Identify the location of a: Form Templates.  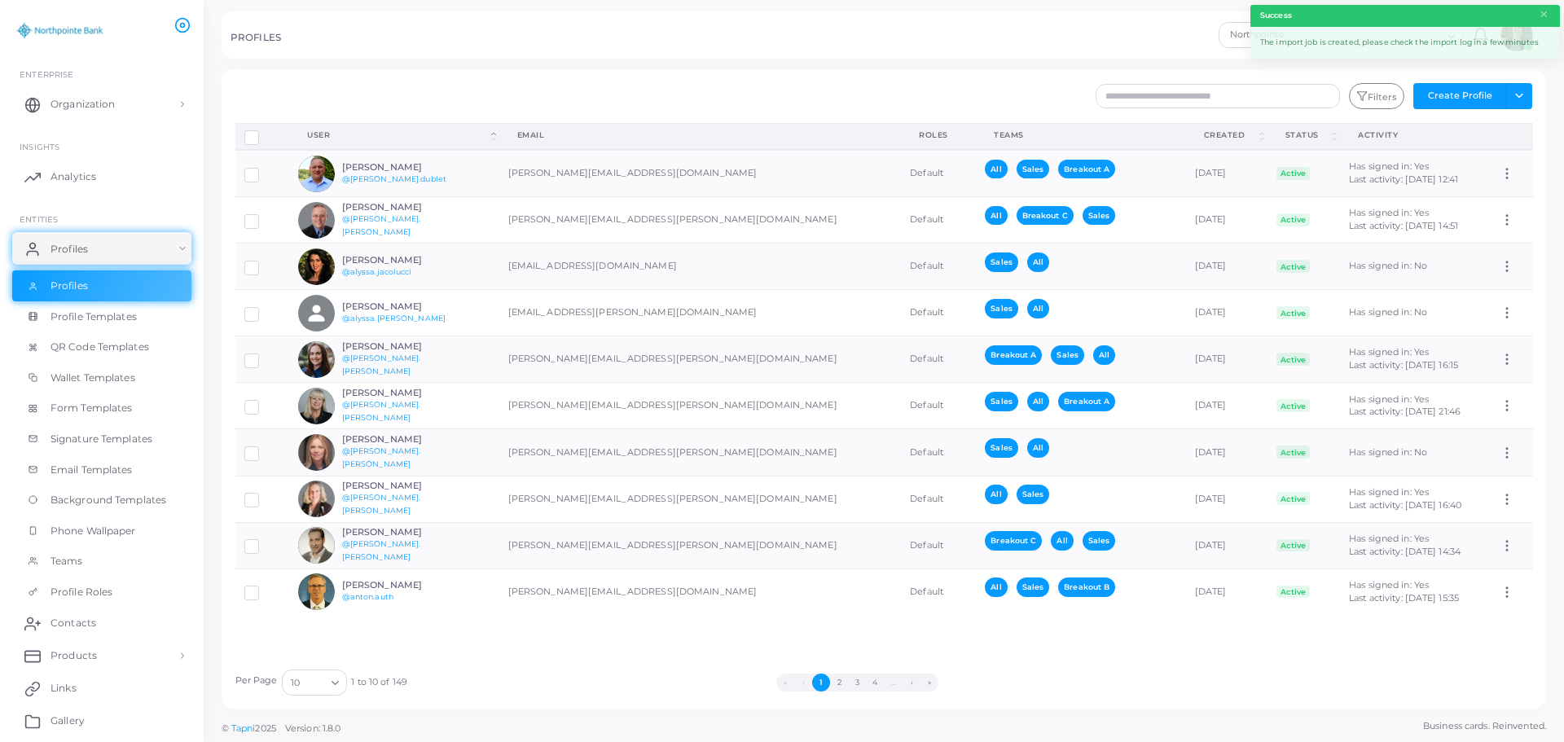
(102, 408).